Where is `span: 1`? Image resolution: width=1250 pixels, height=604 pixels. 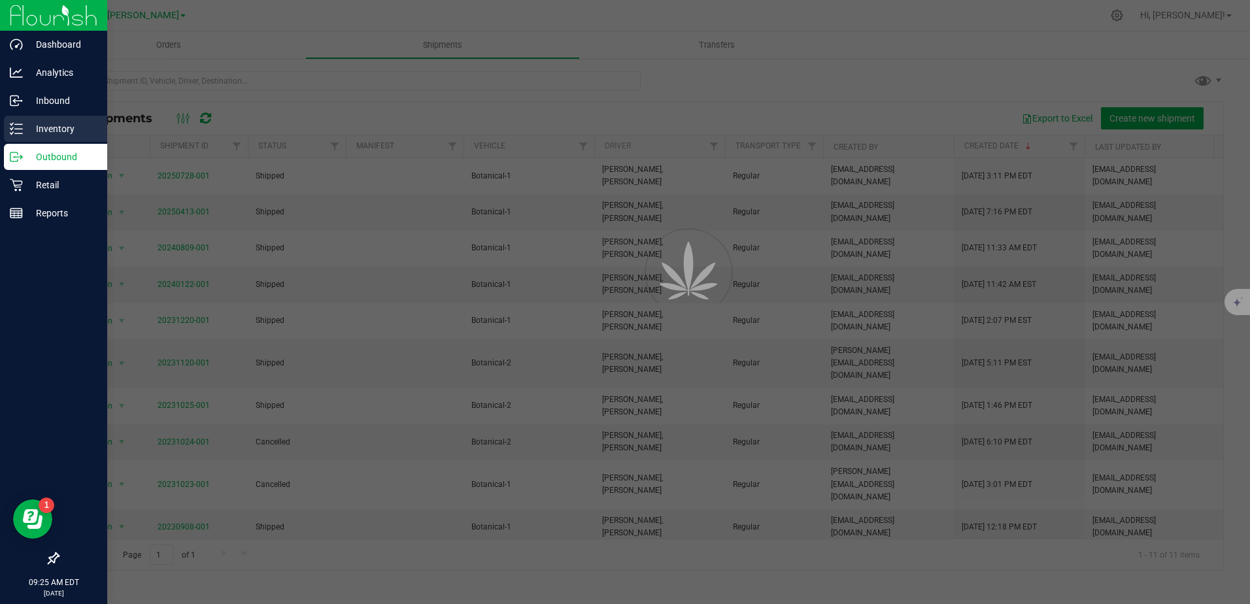
span: 1 is located at coordinates (8, 7).